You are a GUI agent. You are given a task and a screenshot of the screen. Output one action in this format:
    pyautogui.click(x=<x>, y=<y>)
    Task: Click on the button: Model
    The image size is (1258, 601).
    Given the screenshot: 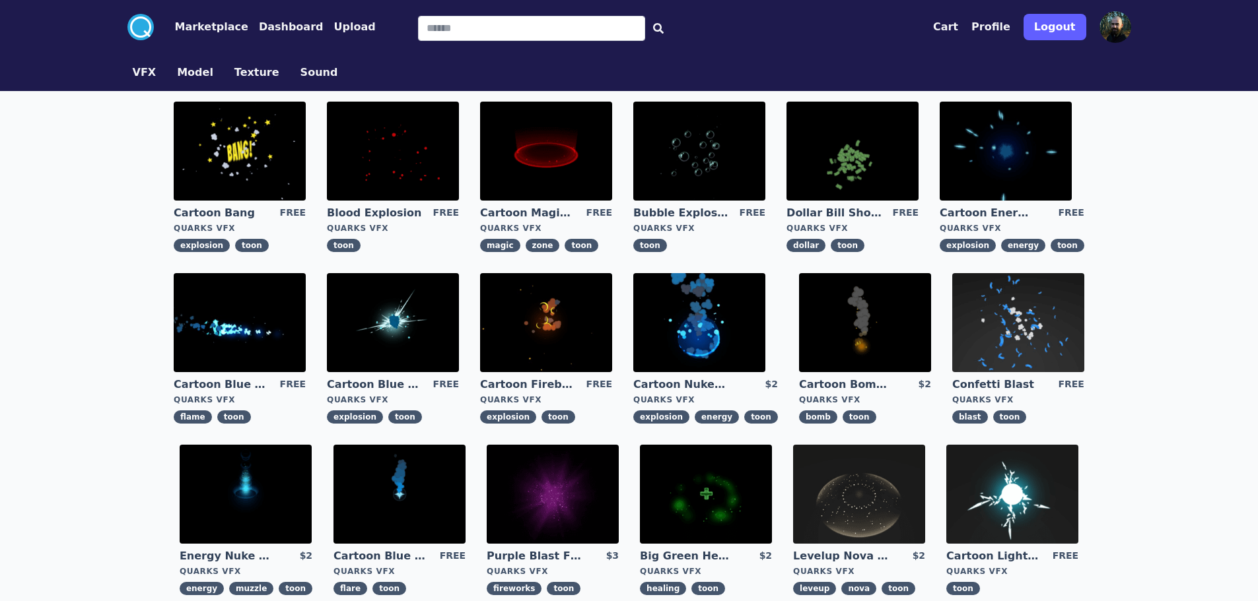 What is the action you would take?
    pyautogui.click(x=195, y=73)
    